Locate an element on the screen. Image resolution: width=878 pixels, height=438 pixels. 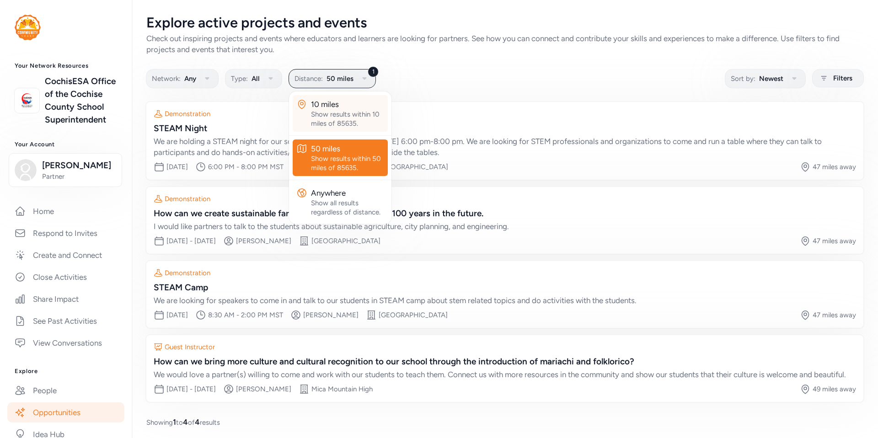
a: Opportunities is located at coordinates (66, 412).